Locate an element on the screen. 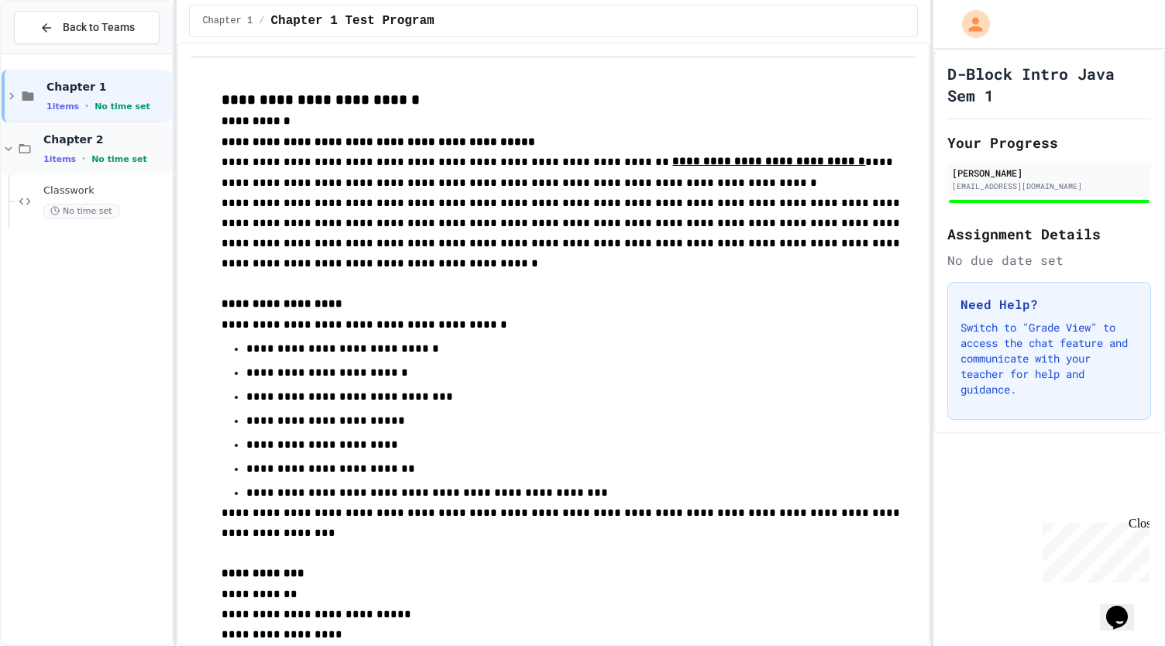 The image size is (1165, 646). div: No due date set is located at coordinates (1049, 260).